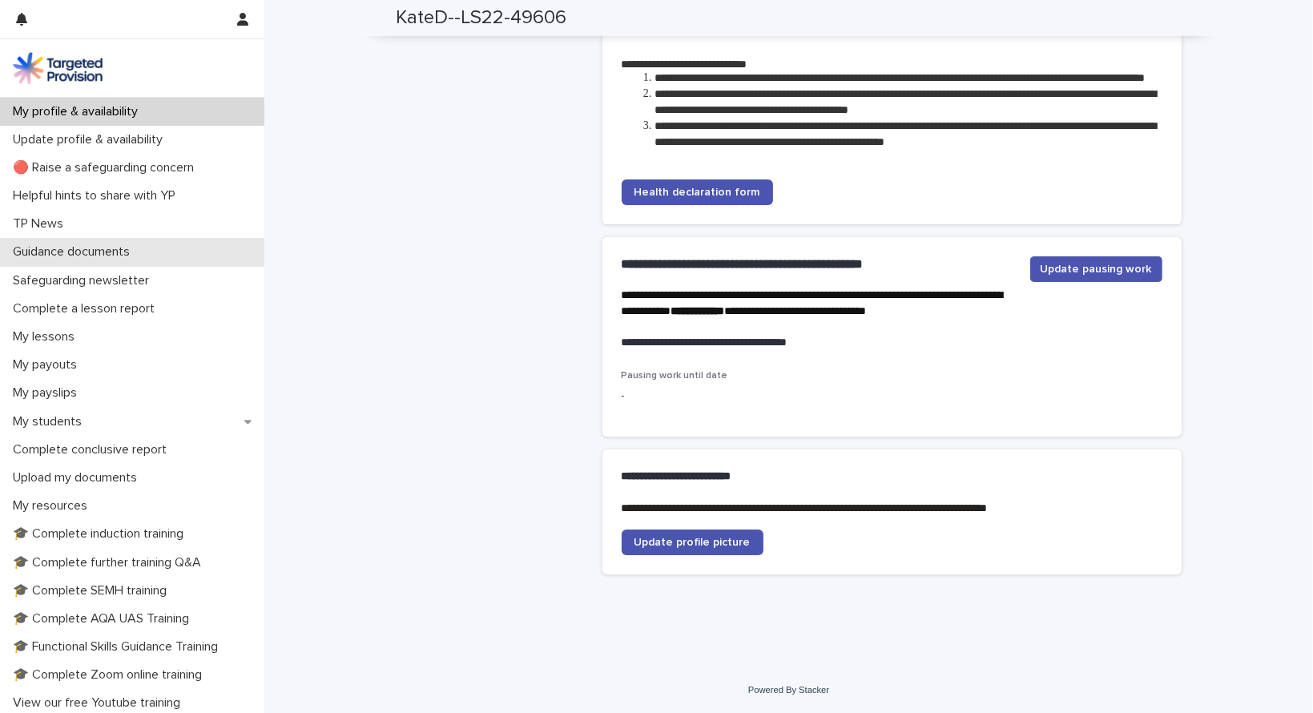 Image resolution: width=1313 pixels, height=713 pixels. What do you see at coordinates (107, 167) in the screenshot?
I see `p: 🔴 Raise a safeguarding concern` at bounding box center [107, 167].